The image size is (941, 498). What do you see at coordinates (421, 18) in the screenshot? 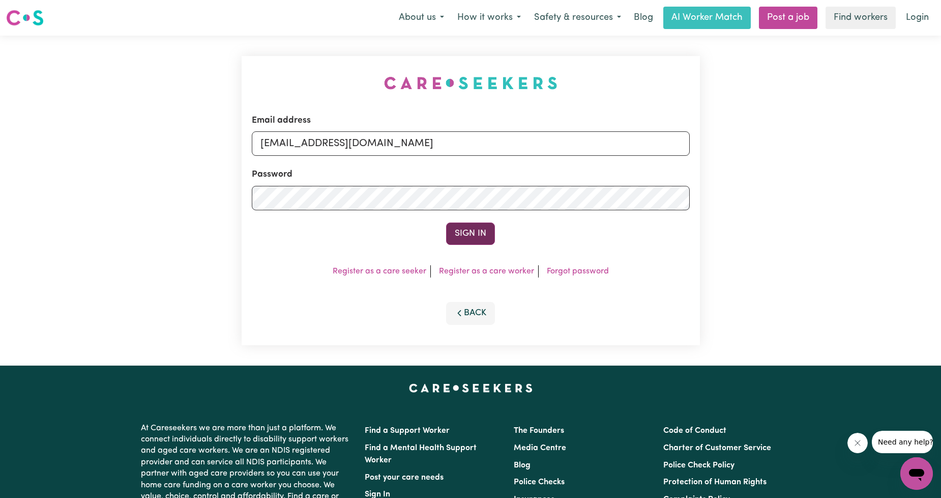
I see `button: About us` at bounding box center [421, 18].